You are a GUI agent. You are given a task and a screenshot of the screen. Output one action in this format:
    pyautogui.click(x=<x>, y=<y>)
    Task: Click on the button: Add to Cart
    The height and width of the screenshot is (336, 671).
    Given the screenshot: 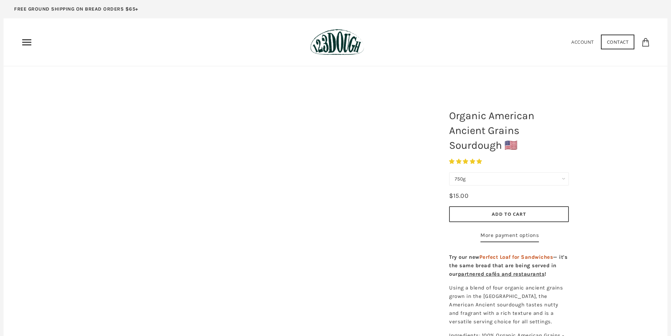 What is the action you would take?
    pyautogui.click(x=509, y=214)
    